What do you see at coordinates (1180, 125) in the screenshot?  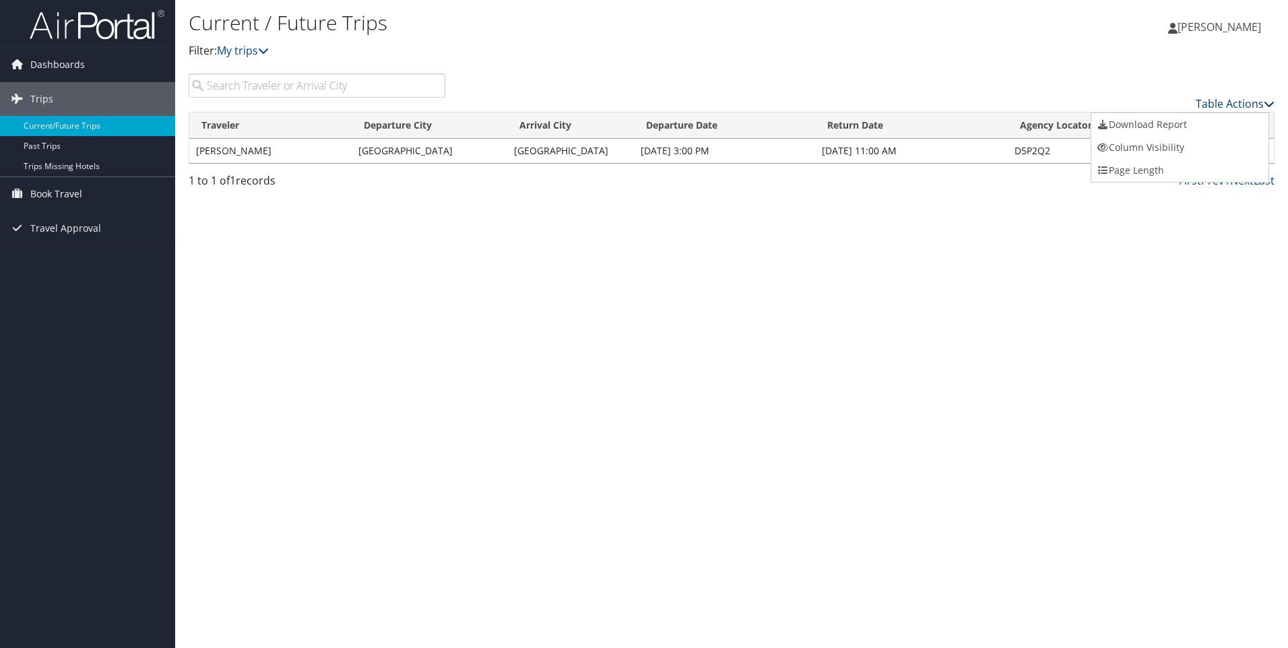 I see `a: Download Report` at bounding box center [1180, 125].